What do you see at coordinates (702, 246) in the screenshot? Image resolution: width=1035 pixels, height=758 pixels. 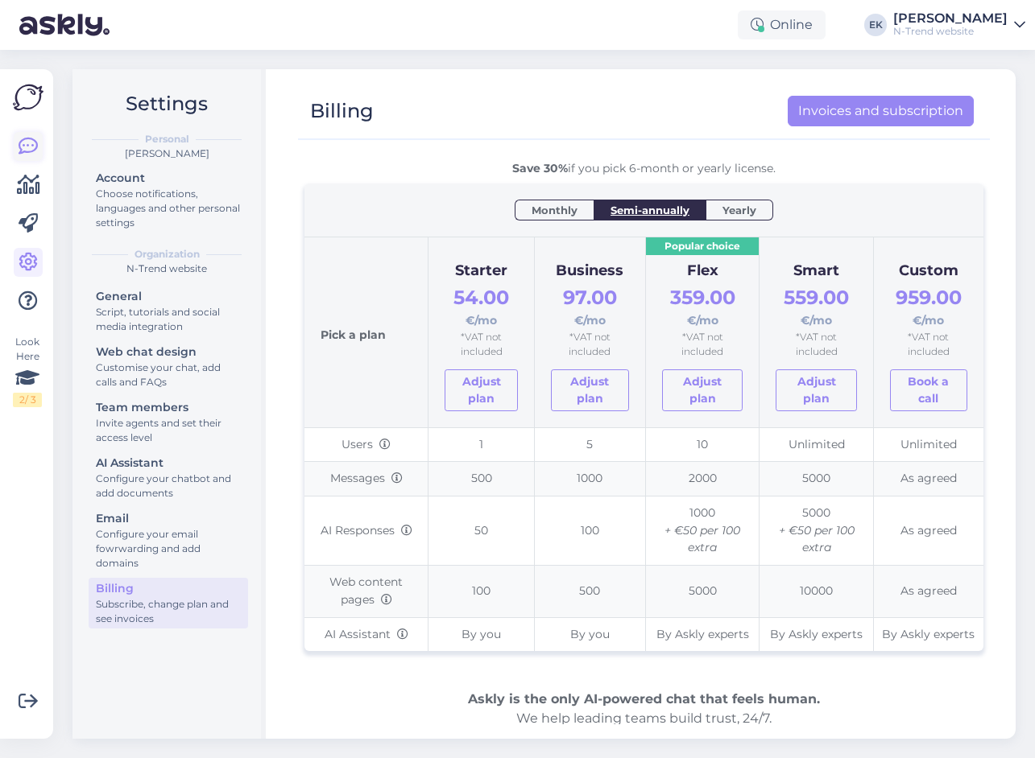 I see `div: Popular choice` at bounding box center [702, 246].